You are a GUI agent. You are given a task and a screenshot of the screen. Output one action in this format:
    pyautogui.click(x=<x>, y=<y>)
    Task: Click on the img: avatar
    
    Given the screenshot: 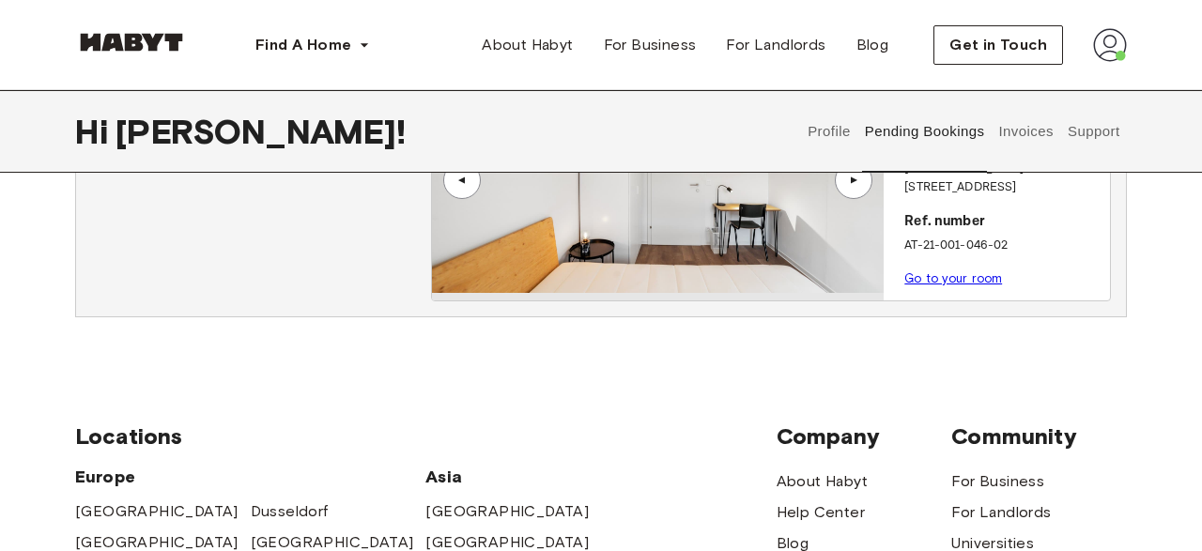 What is the action you would take?
    pyautogui.click(x=1110, y=45)
    